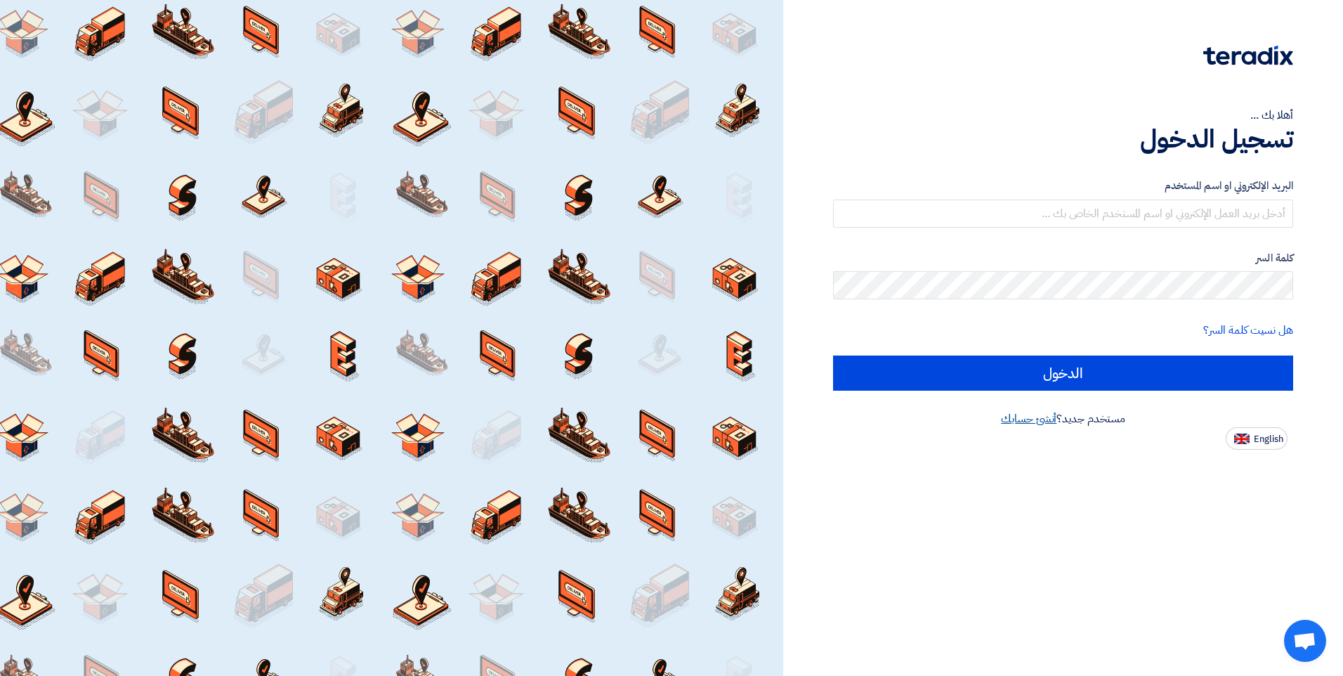 The height and width of the screenshot is (676, 1343). Describe the element at coordinates (1063, 258) in the screenshot. I see `label: كلمة السر` at that location.